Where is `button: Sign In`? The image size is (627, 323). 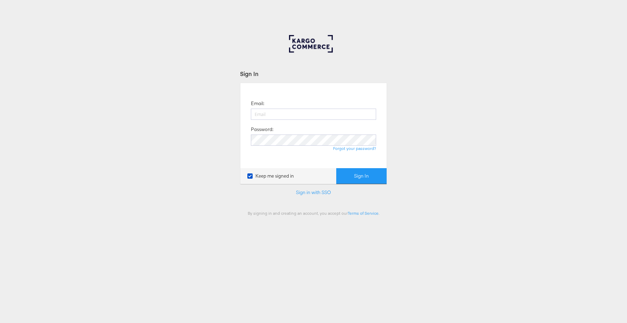
button: Sign In is located at coordinates (362, 176).